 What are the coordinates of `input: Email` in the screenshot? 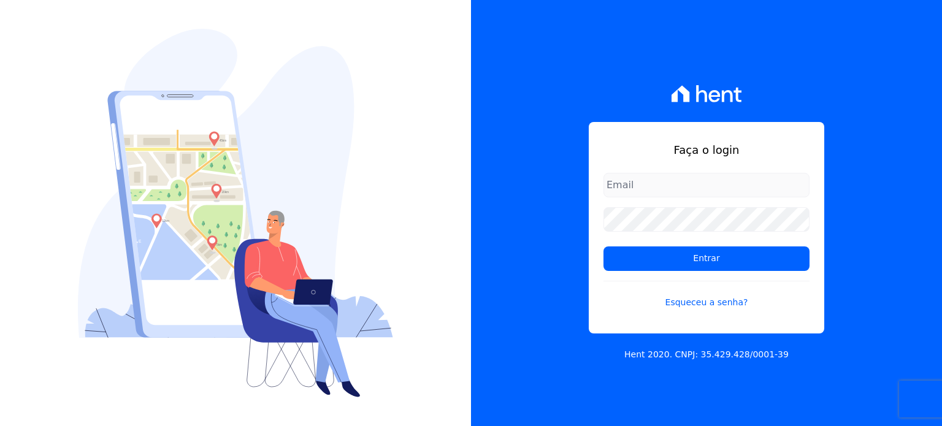 It's located at (707, 185).